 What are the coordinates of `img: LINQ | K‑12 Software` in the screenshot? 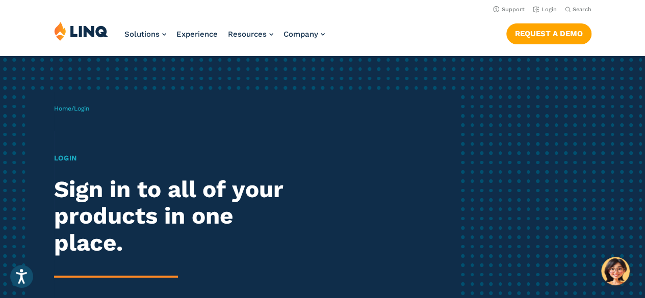 It's located at (81, 31).